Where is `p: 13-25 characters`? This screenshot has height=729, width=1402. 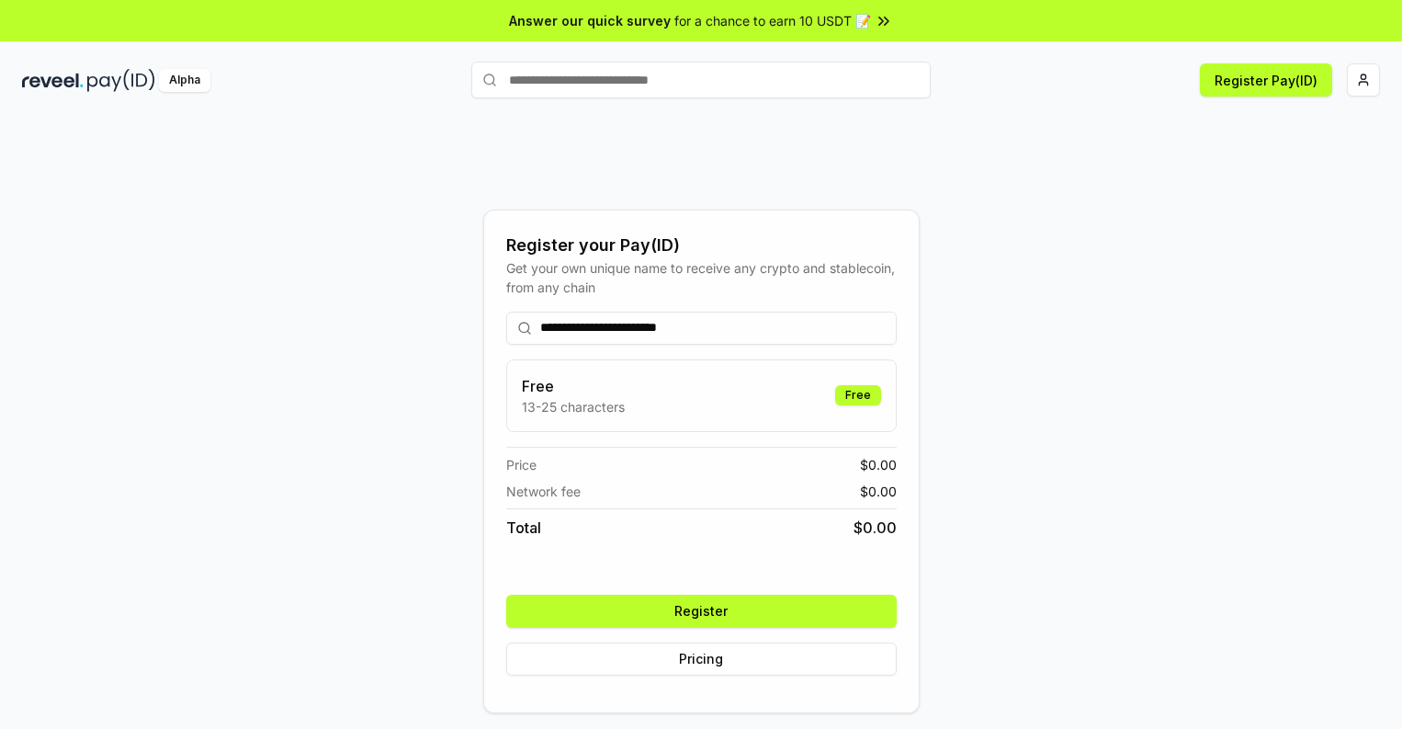 p: 13-25 characters is located at coordinates (573, 406).